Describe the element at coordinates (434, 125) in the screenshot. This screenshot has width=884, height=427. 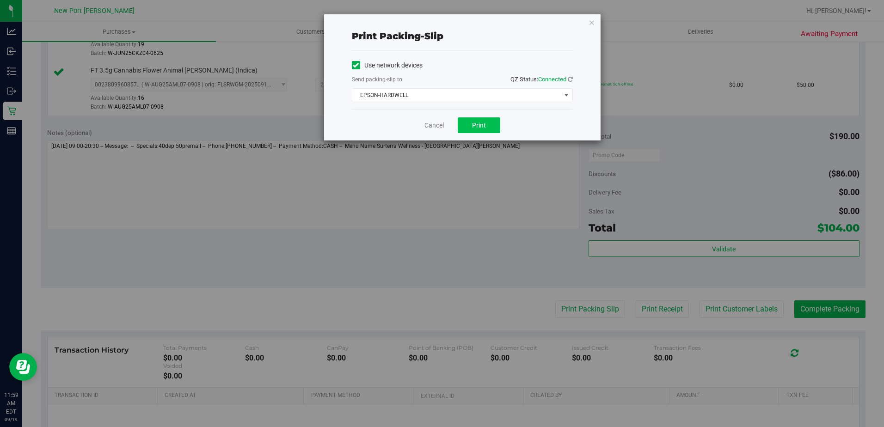
I see `a: Cancel` at that location.